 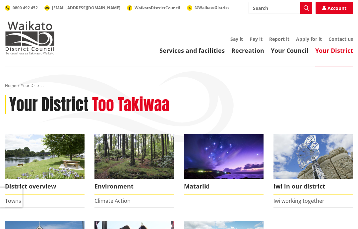 I want to click on img: biodiversity- Wright's Bush_16x9 crop, so click(x=134, y=156).